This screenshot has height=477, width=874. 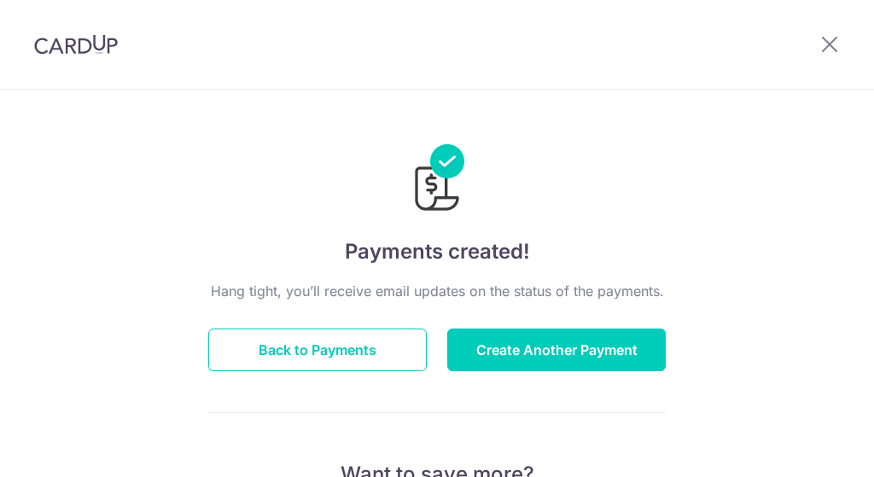 What do you see at coordinates (556, 350) in the screenshot?
I see `button: Create Another Payment` at bounding box center [556, 350].